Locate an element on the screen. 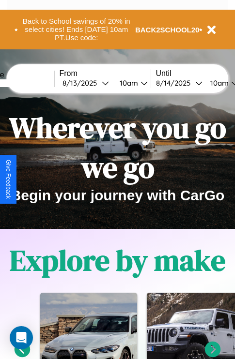 Image resolution: width=235 pixels, height=359 pixels. b: BACK2SCHOOL20 is located at coordinates (167, 30).